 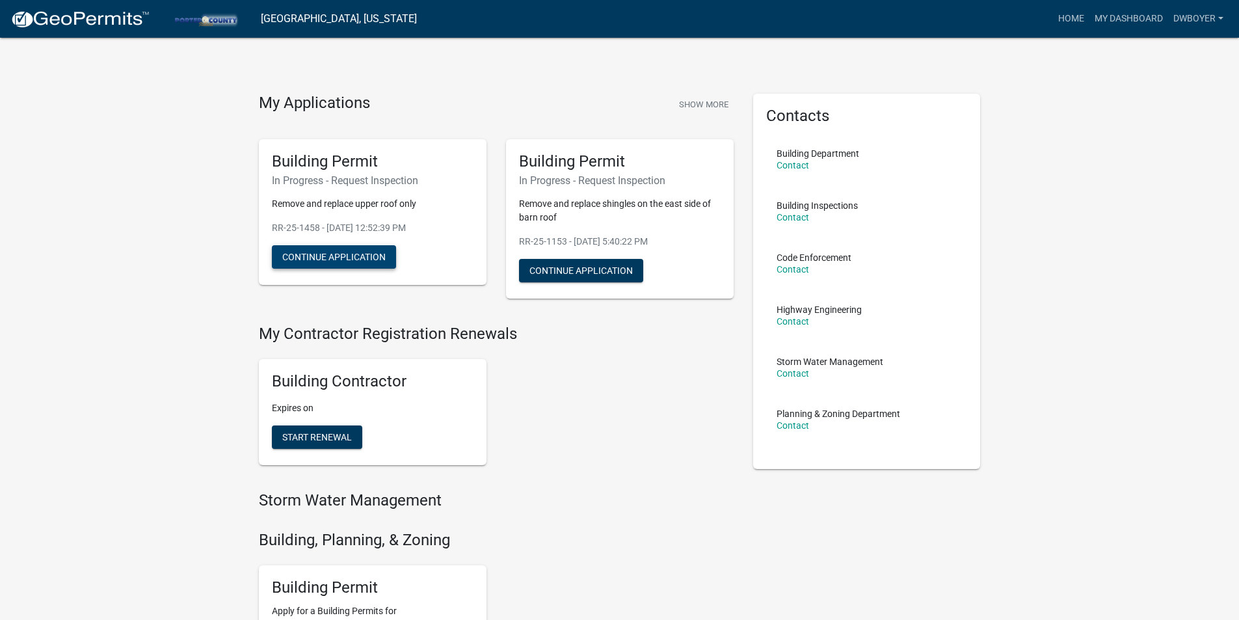 What do you see at coordinates (867, 116) in the screenshot?
I see `h5: Contacts` at bounding box center [867, 116].